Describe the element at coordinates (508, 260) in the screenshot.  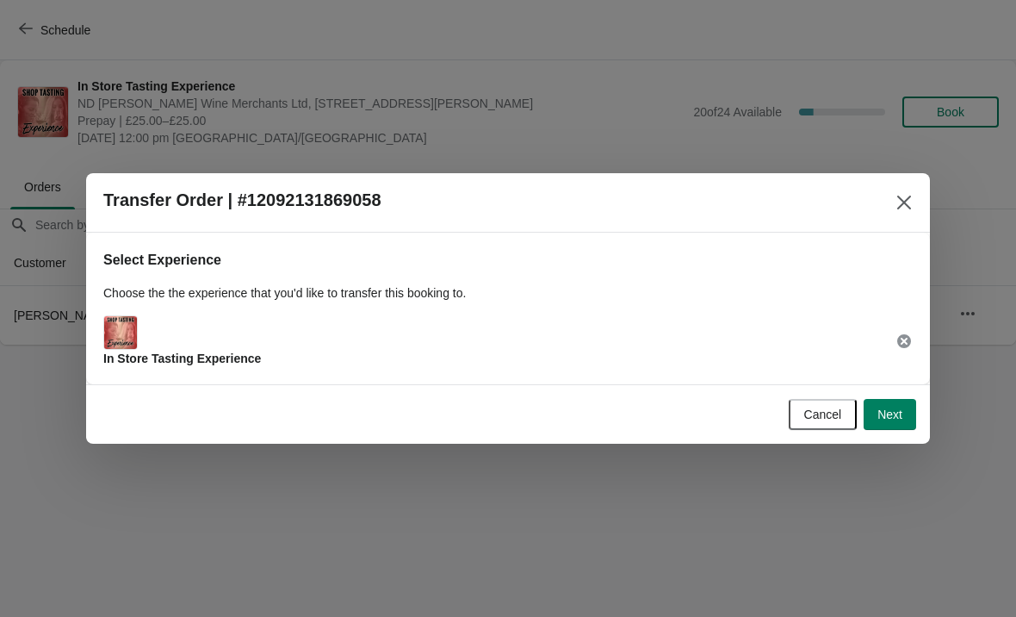
I see `h2: Select Experience` at that location.